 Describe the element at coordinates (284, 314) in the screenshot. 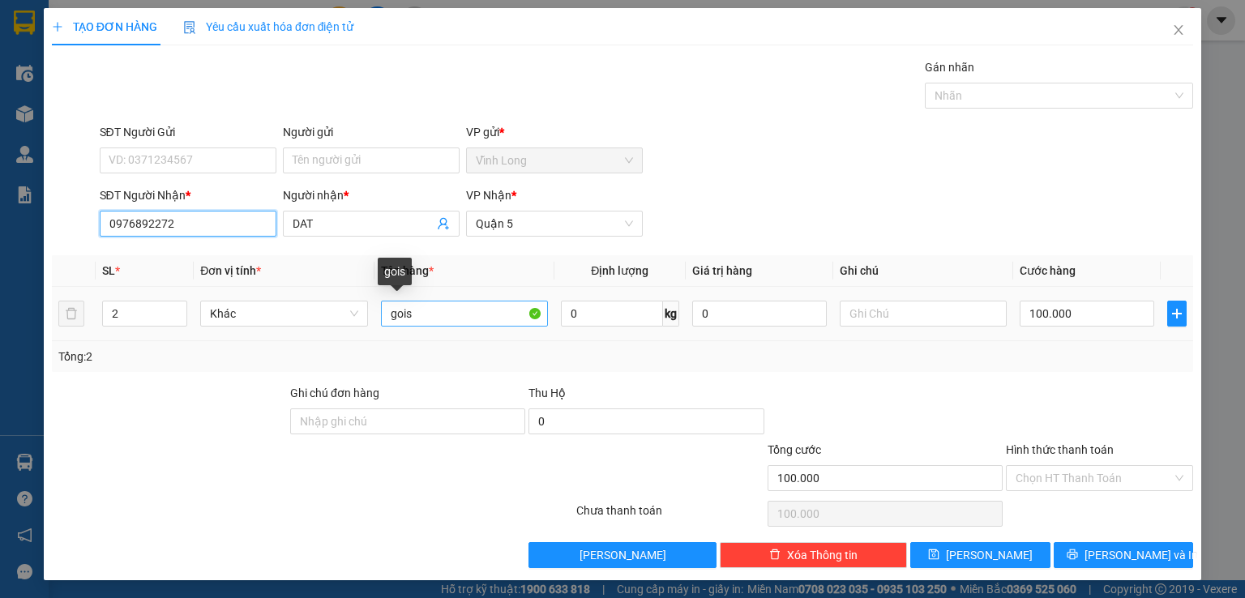

I see `span: Khác` at that location.